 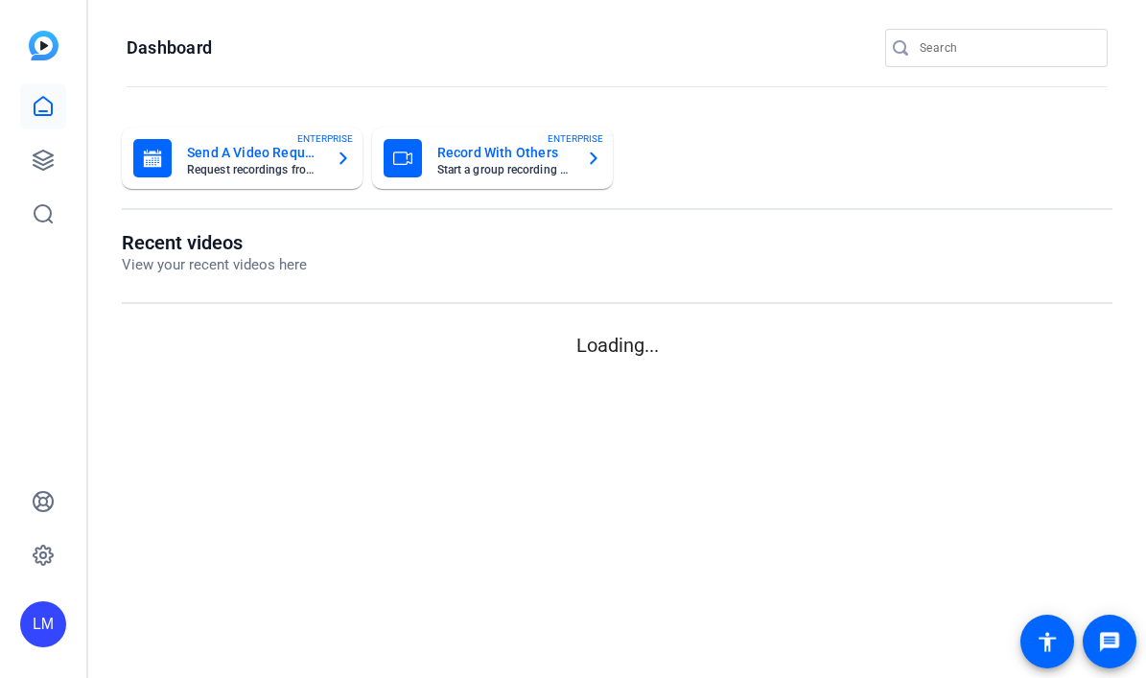 What do you see at coordinates (242, 158) in the screenshot?
I see `button: Send A Video RequestRequest recordings from anyone, anywhereENTERPRISE` at bounding box center [242, 158].